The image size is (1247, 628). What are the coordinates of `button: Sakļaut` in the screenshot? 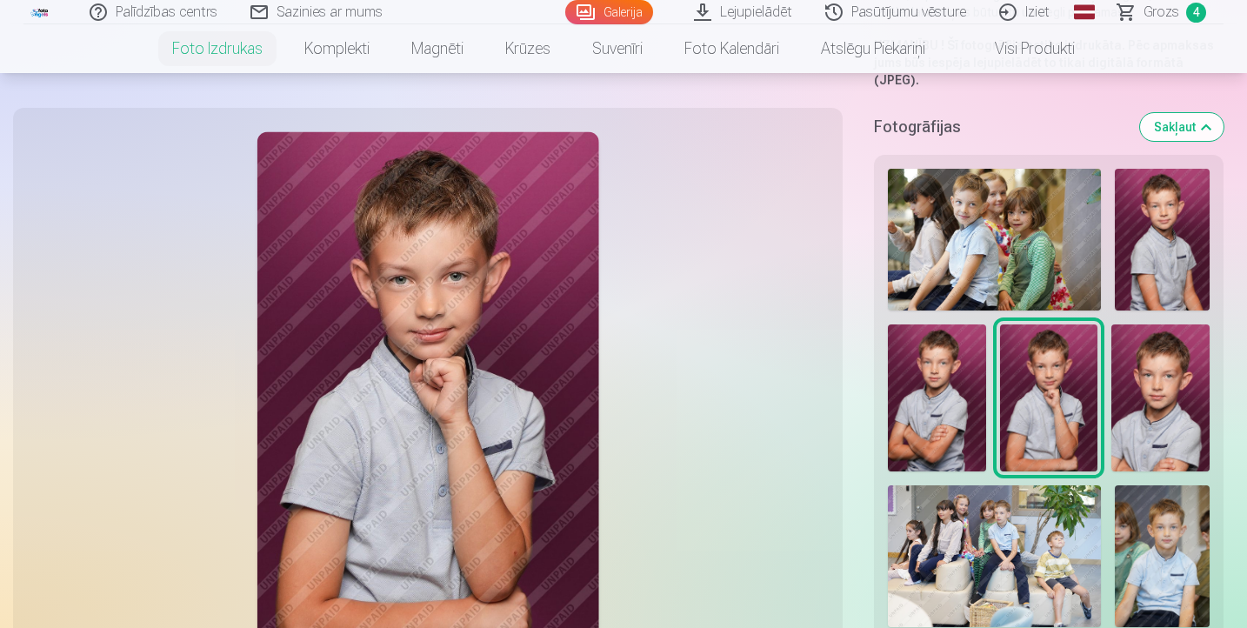 It's located at (1182, 127).